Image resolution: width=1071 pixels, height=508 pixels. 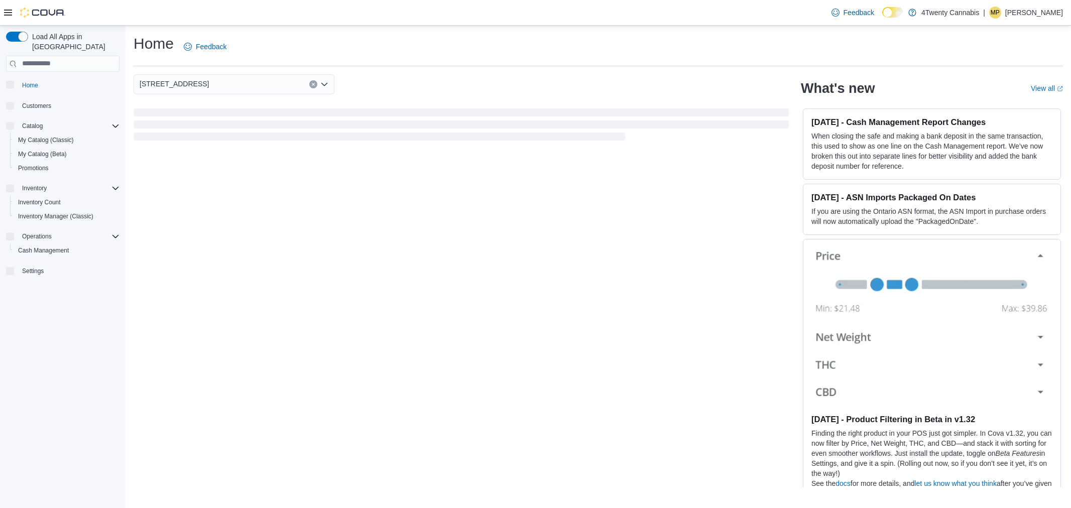 I want to click on button: Inventory Count, so click(x=67, y=202).